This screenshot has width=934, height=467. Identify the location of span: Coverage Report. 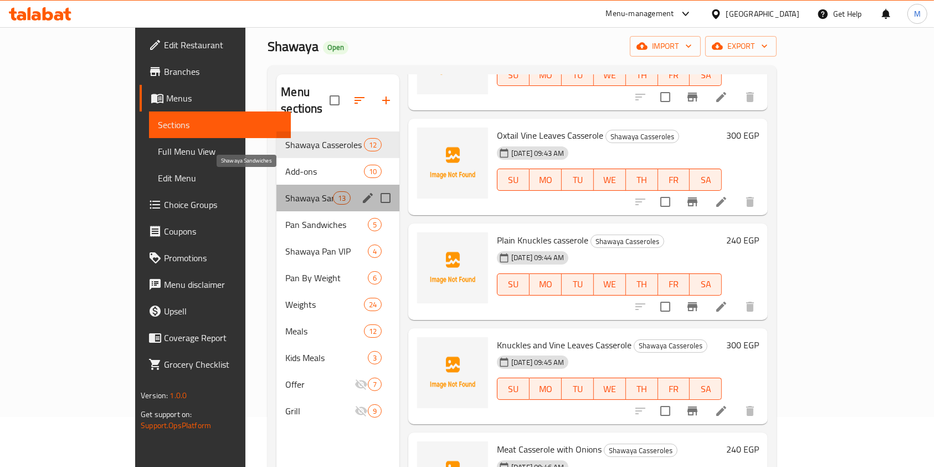
(223, 337).